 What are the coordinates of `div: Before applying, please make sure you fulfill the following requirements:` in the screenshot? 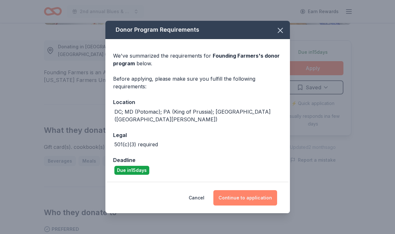 It's located at (198, 83).